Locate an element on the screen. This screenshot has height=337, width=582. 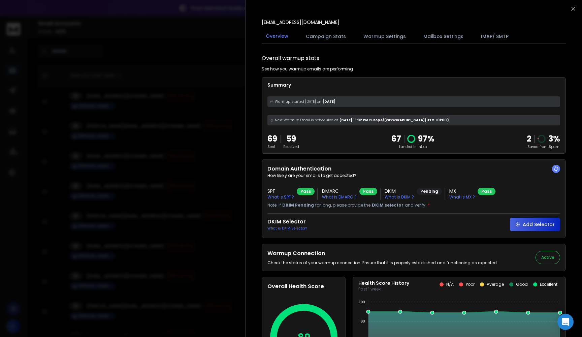
tspan: 100 is located at coordinates (362, 302).